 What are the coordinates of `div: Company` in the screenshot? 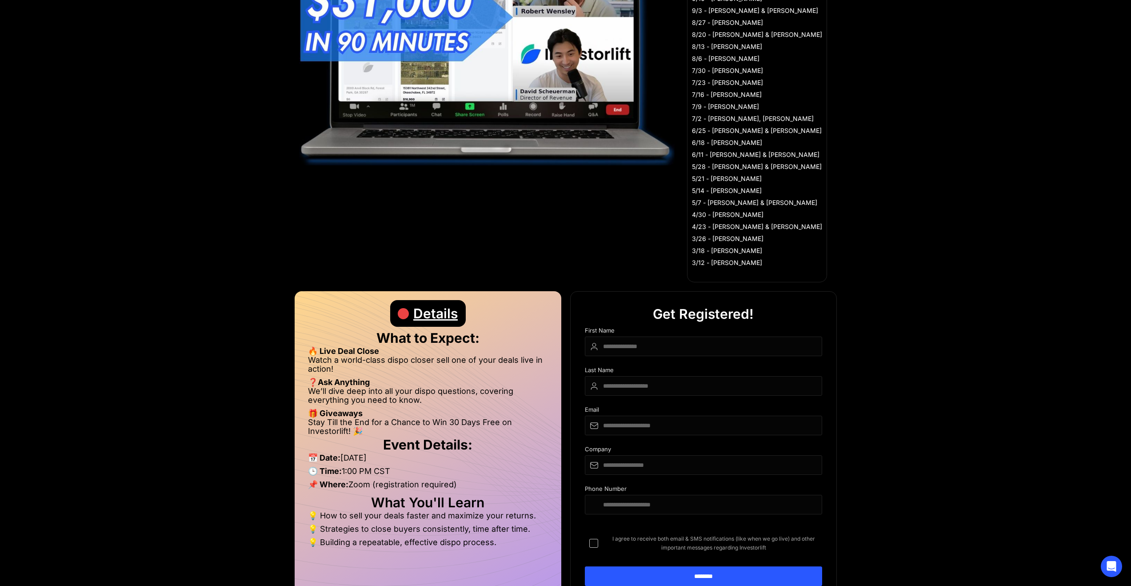 It's located at (704, 450).